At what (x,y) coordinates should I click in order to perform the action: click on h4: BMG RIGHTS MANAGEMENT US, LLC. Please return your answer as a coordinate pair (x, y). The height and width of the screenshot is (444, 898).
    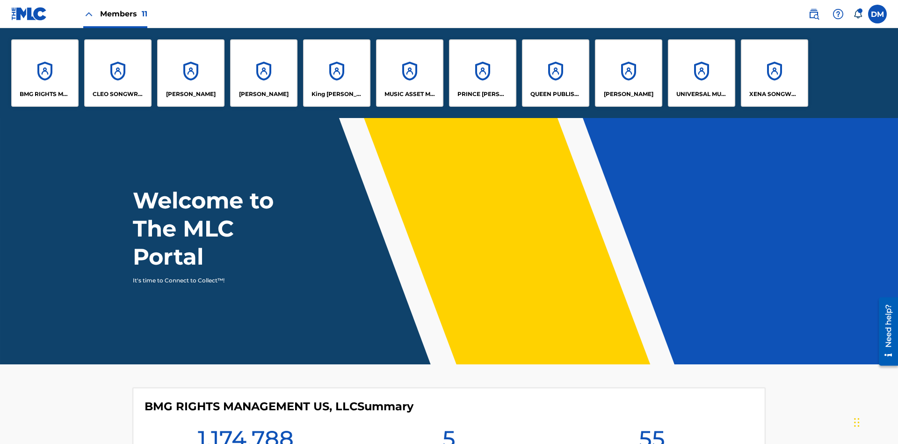
    Looking at the image, I should click on (279, 406).